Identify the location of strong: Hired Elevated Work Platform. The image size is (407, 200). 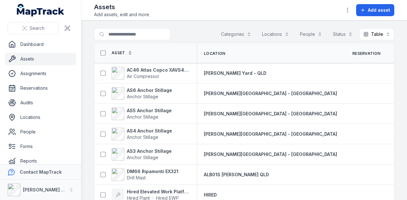
(158, 192).